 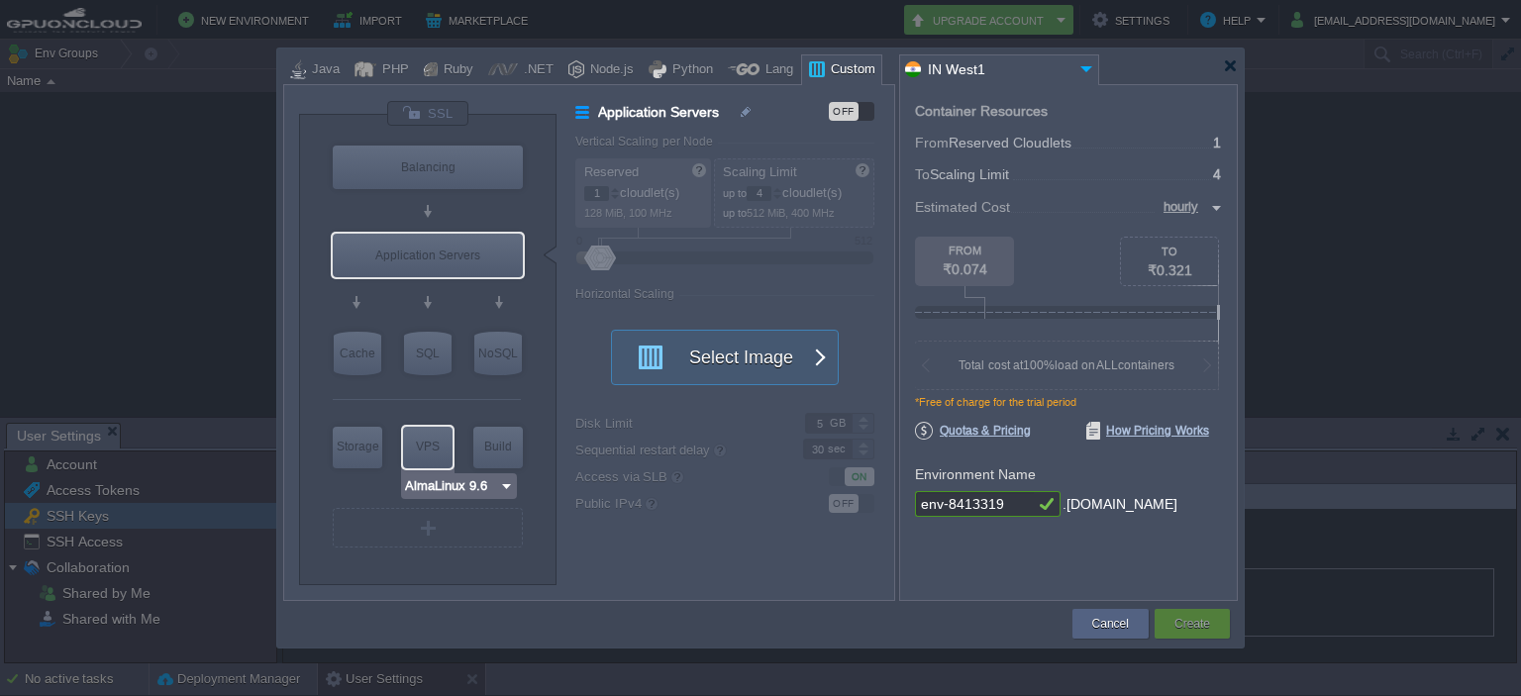 What do you see at coordinates (428, 354) in the screenshot?
I see `div: SQL` at bounding box center [428, 354].